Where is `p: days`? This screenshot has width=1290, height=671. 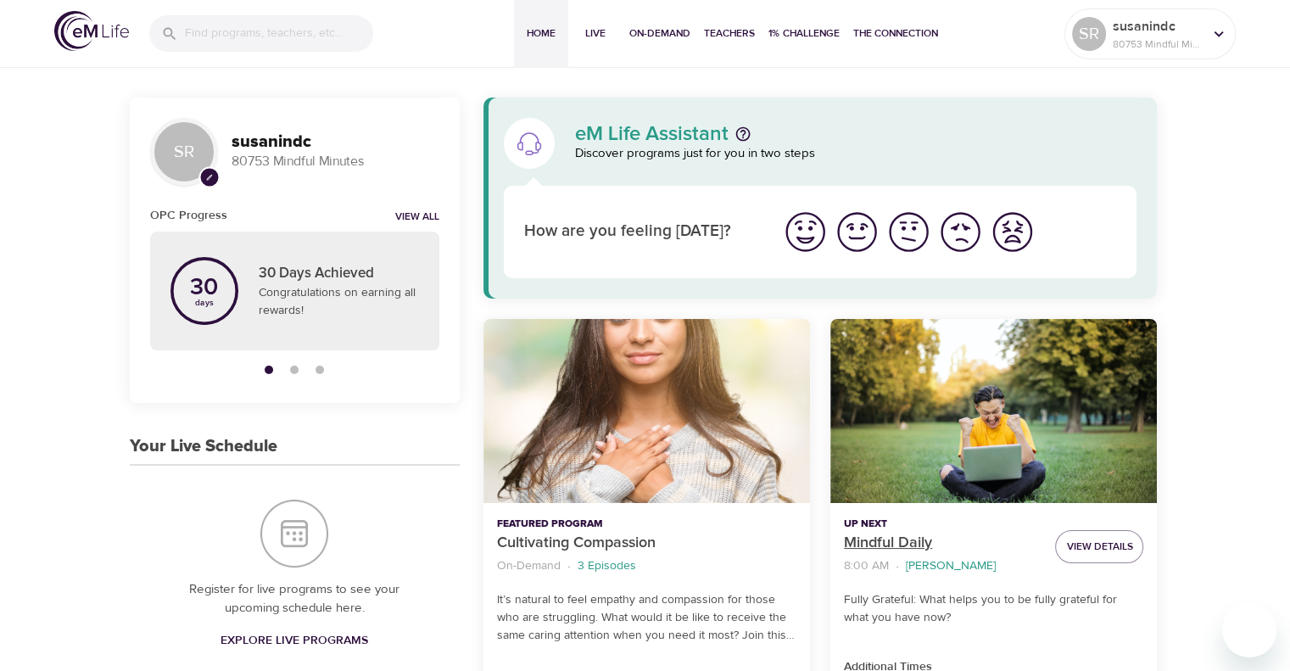
p: days is located at coordinates (204, 303).